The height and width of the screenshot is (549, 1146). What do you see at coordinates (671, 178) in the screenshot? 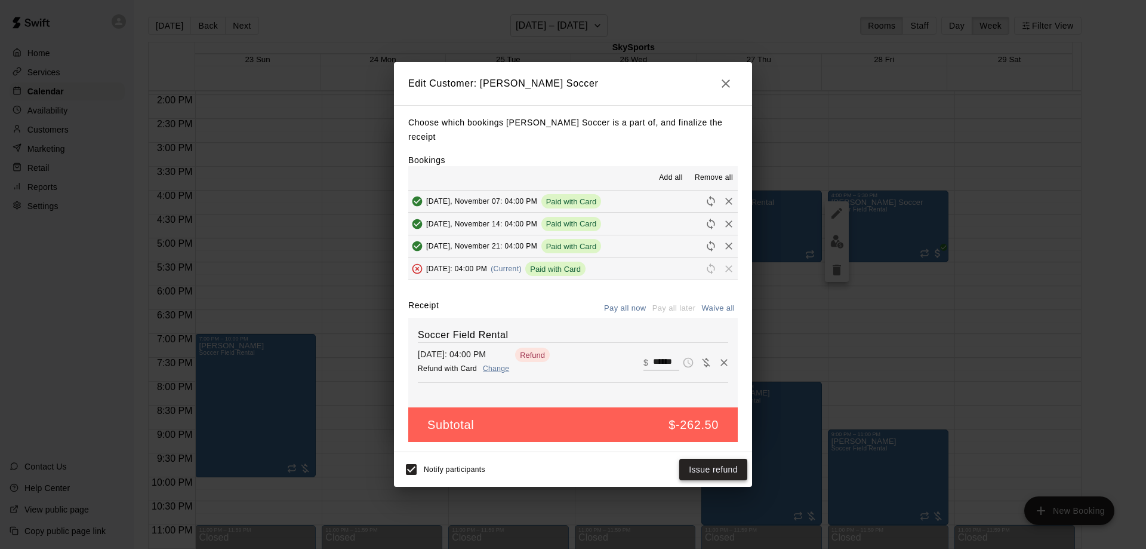
I see `span: Add all` at bounding box center [671, 178].